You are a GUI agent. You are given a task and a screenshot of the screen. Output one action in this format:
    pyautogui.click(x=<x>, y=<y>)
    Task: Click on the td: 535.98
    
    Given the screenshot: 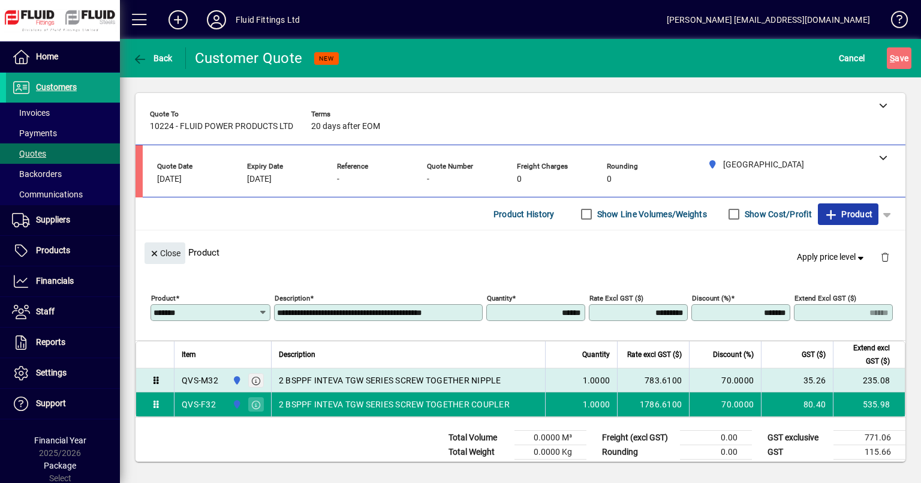 What is the action you would take?
    pyautogui.click(x=869, y=404)
    